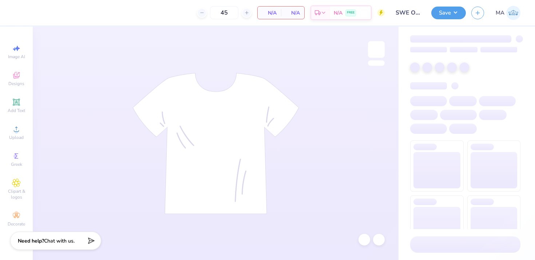 The height and width of the screenshot is (260, 535). What do you see at coordinates (508, 13) in the screenshot?
I see `a: MA` at bounding box center [508, 13].